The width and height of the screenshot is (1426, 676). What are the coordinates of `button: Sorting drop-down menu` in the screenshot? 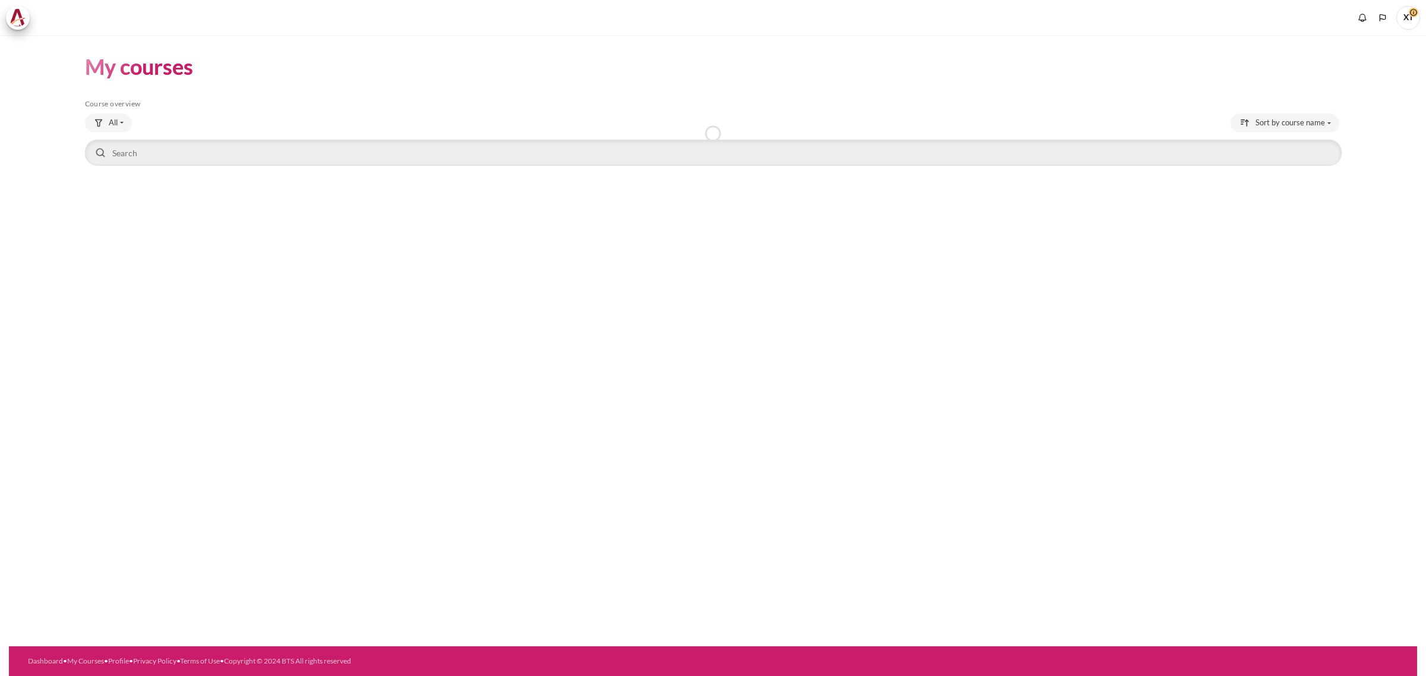 It's located at (1285, 123).